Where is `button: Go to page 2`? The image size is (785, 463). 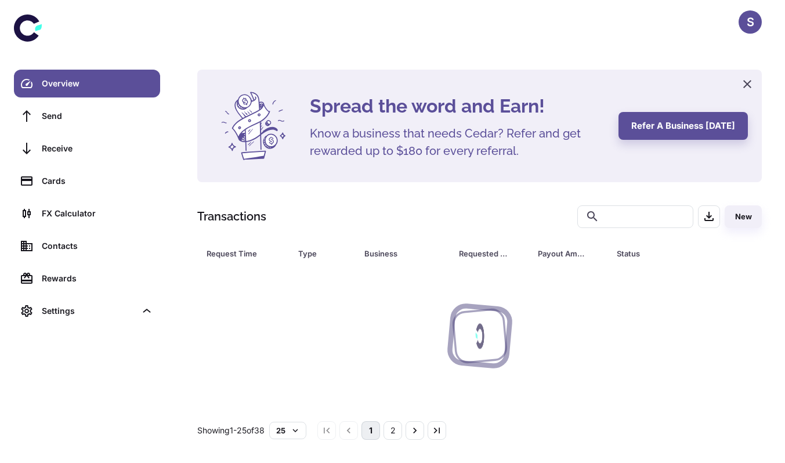 button: Go to page 2 is located at coordinates (393, 430).